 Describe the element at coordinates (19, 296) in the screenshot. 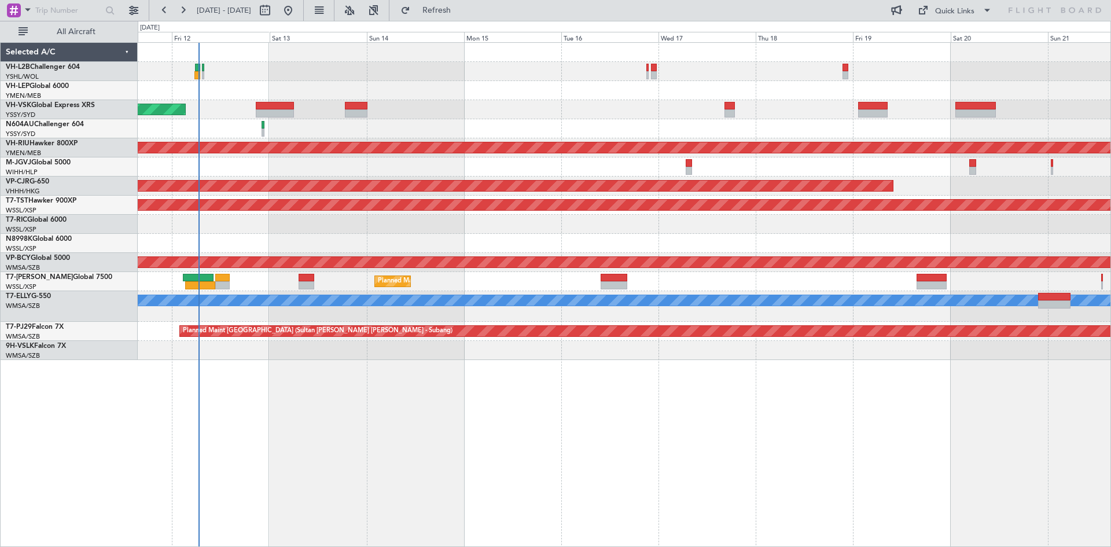

I see `span: T7-ELLY` at that location.